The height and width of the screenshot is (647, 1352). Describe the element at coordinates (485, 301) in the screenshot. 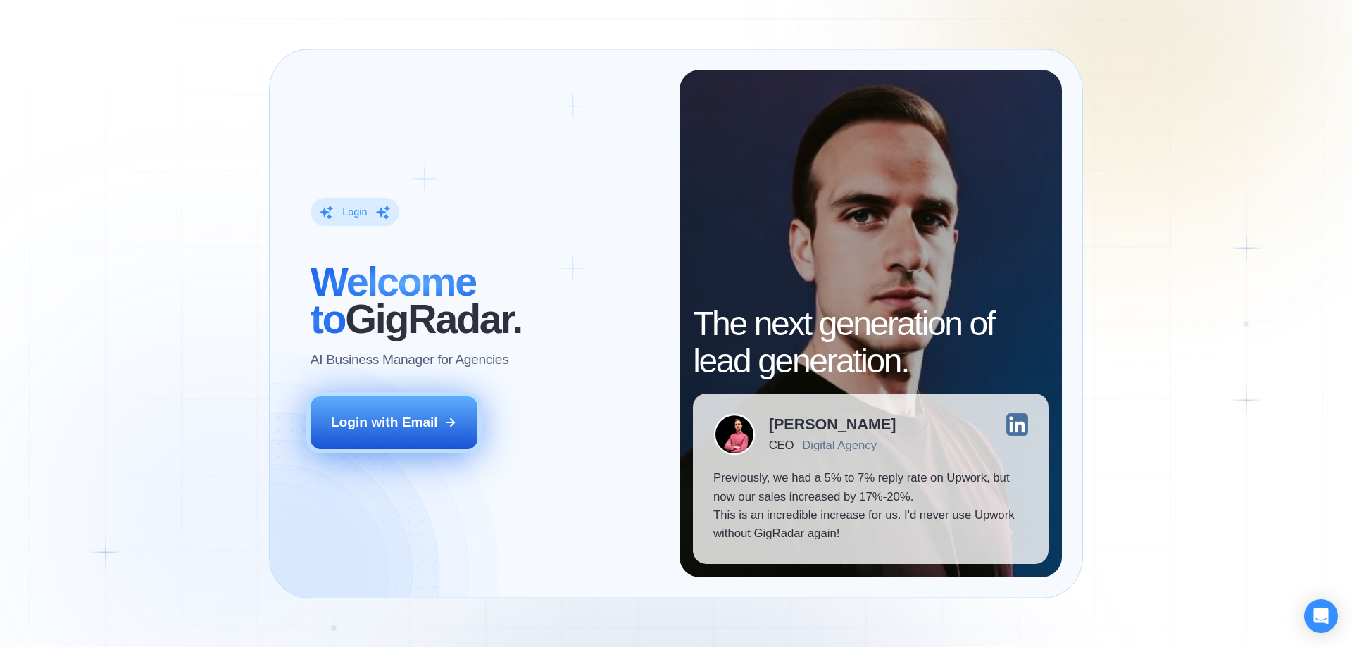

I see `h2: ‍ GigRadar.` at that location.